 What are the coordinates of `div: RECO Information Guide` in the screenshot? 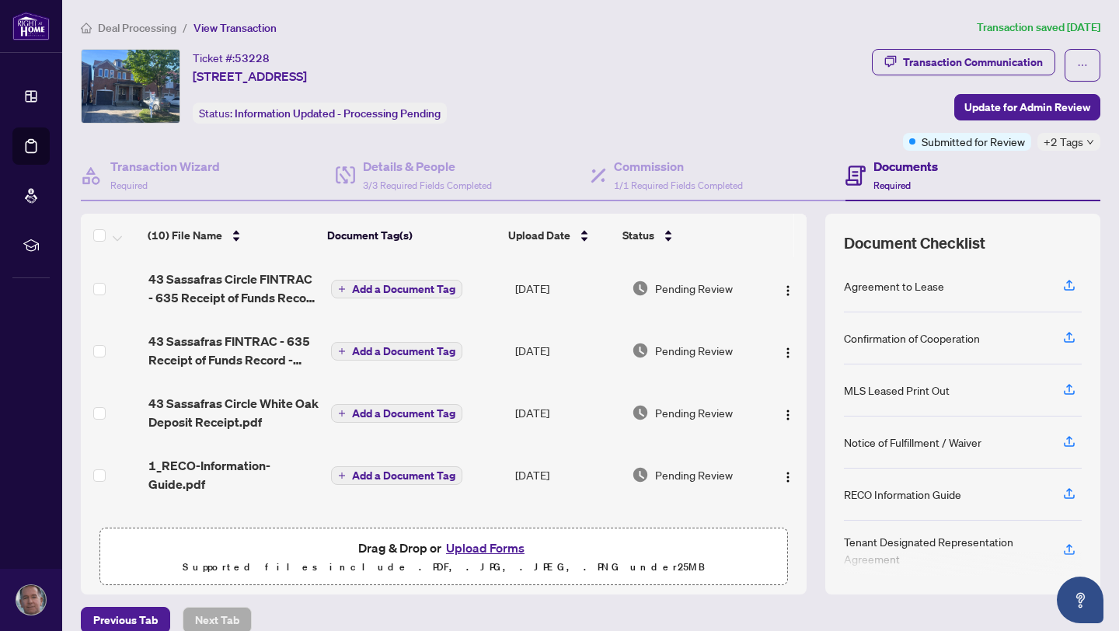 It's located at (902, 494).